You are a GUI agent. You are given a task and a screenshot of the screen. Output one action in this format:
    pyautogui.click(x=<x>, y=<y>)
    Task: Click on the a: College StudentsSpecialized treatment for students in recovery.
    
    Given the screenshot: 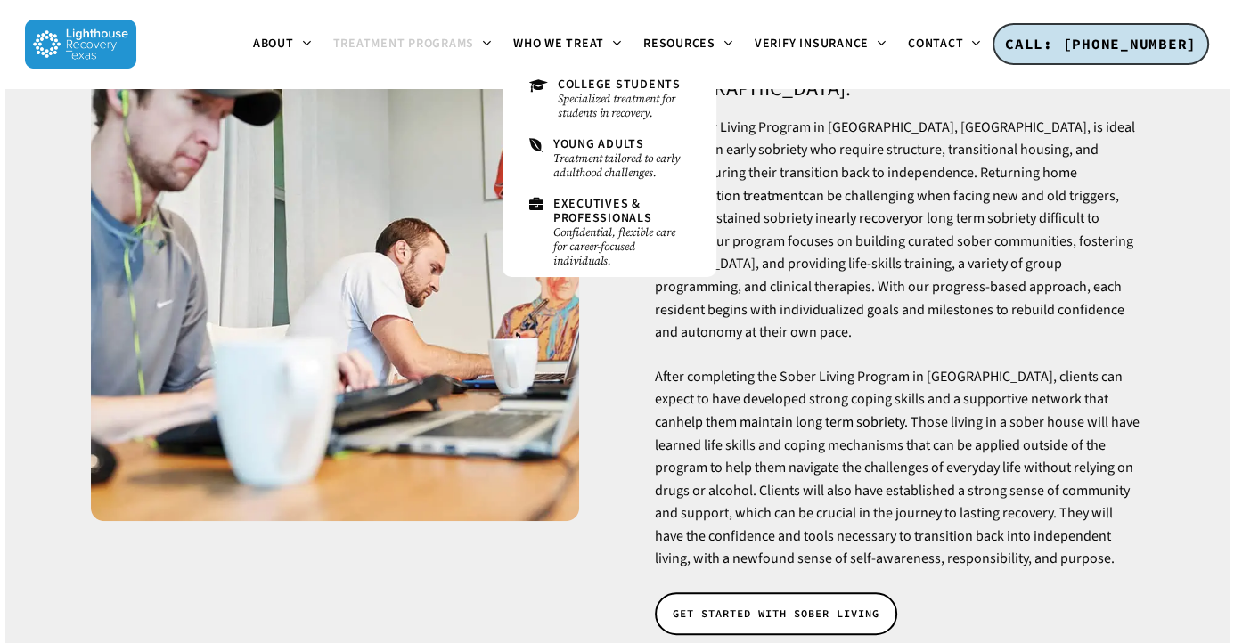 What is the action you would take?
    pyautogui.click(x=609, y=99)
    